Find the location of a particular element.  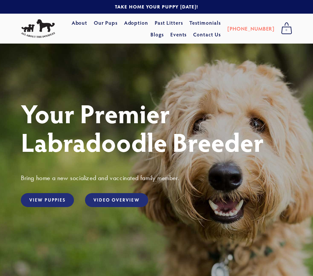

a: View Puppies is located at coordinates (47, 200).